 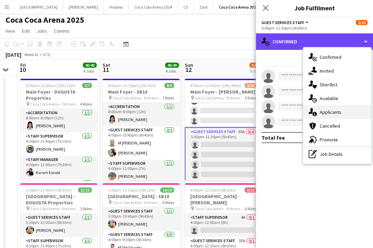 I want to click on span: Available, so click(x=329, y=98).